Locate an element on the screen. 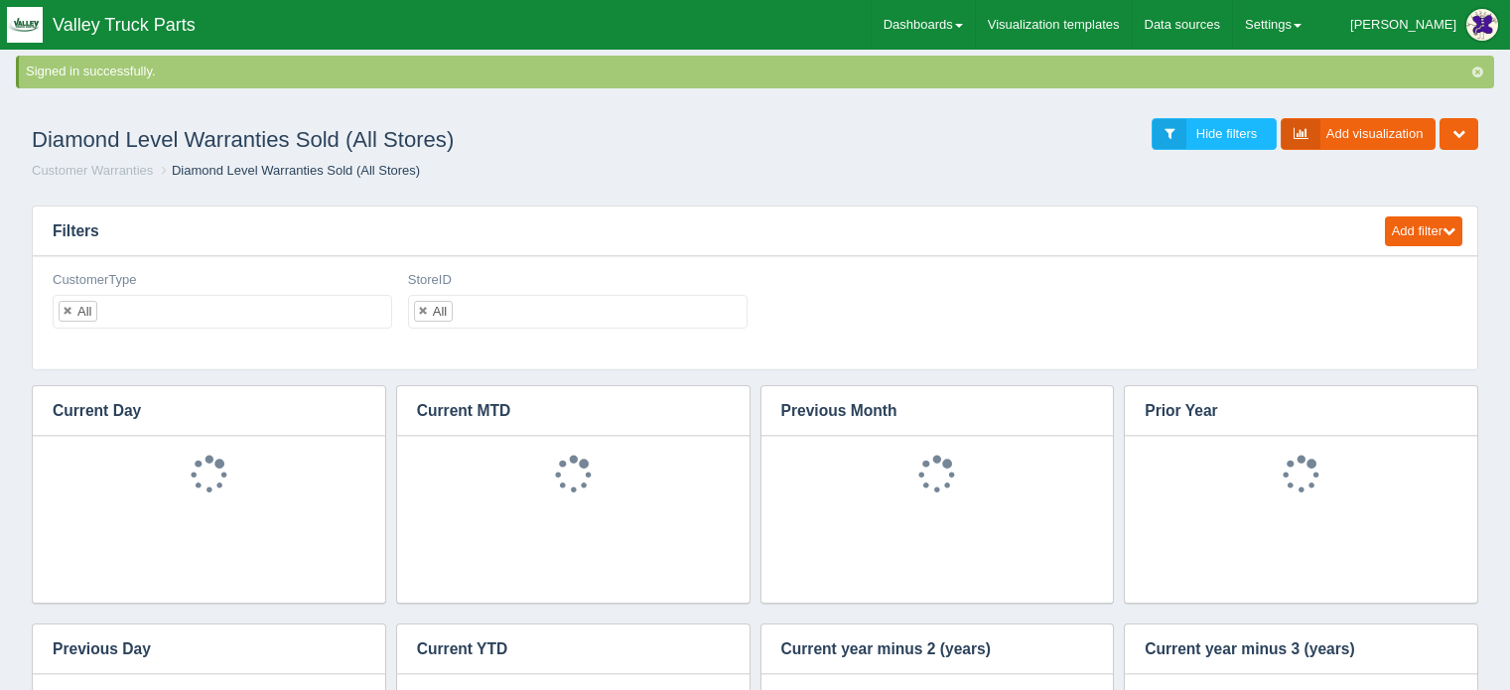  h3: Current year minus 2 (years) is located at coordinates (922, 649).